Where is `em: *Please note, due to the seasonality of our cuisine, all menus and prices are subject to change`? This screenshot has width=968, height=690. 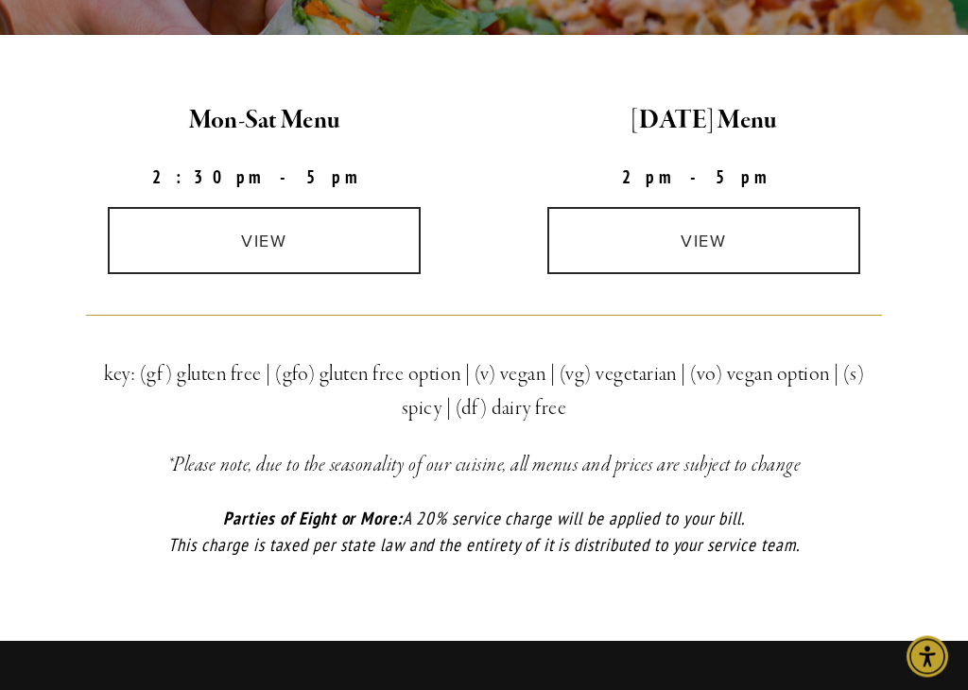 em: *Please note, due to the seasonality of our cuisine, all menus and prices are subject to change is located at coordinates (484, 466).